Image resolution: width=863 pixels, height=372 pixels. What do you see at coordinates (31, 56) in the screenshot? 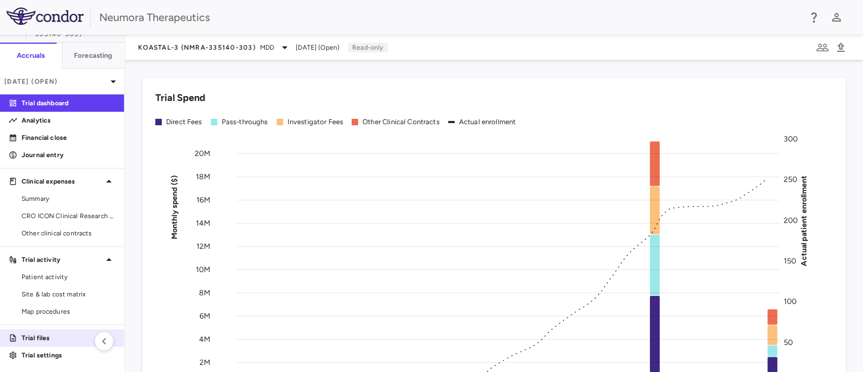
I see `h6: Accruals` at bounding box center [31, 56].